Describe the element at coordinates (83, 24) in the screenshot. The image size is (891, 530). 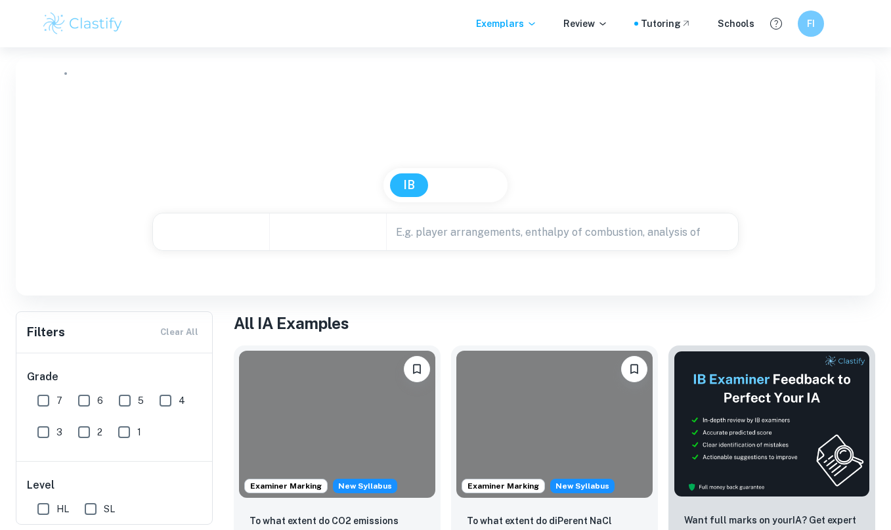
I see `img: Clastify logo` at that location.